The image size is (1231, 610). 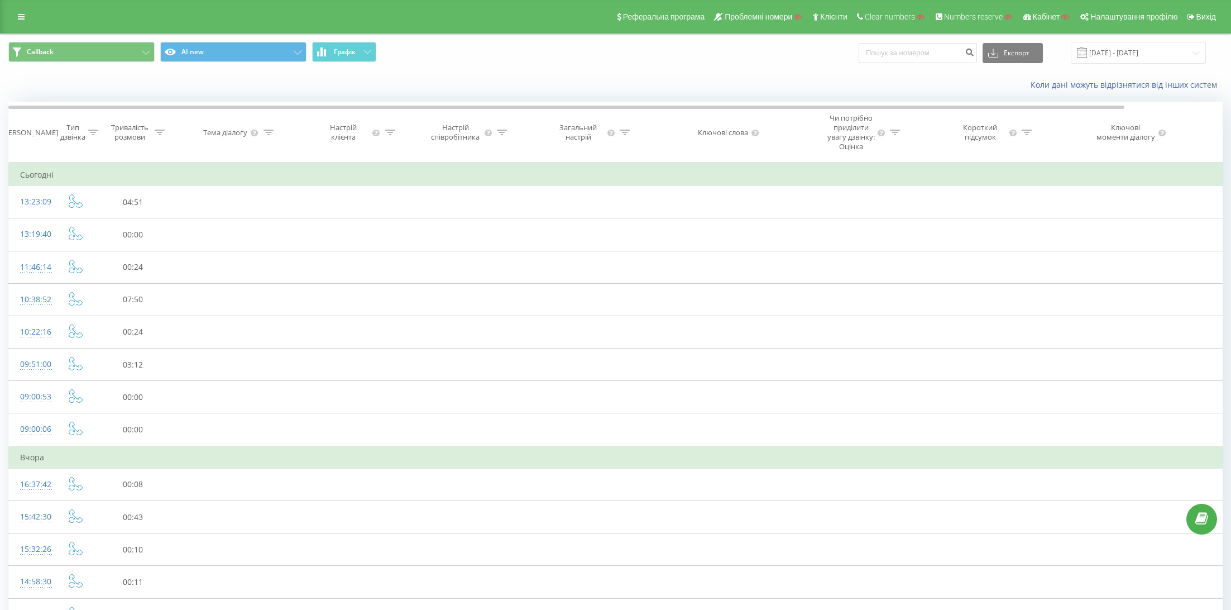 What do you see at coordinates (890, 17) in the screenshot?
I see `span: Clear numbers` at bounding box center [890, 17].